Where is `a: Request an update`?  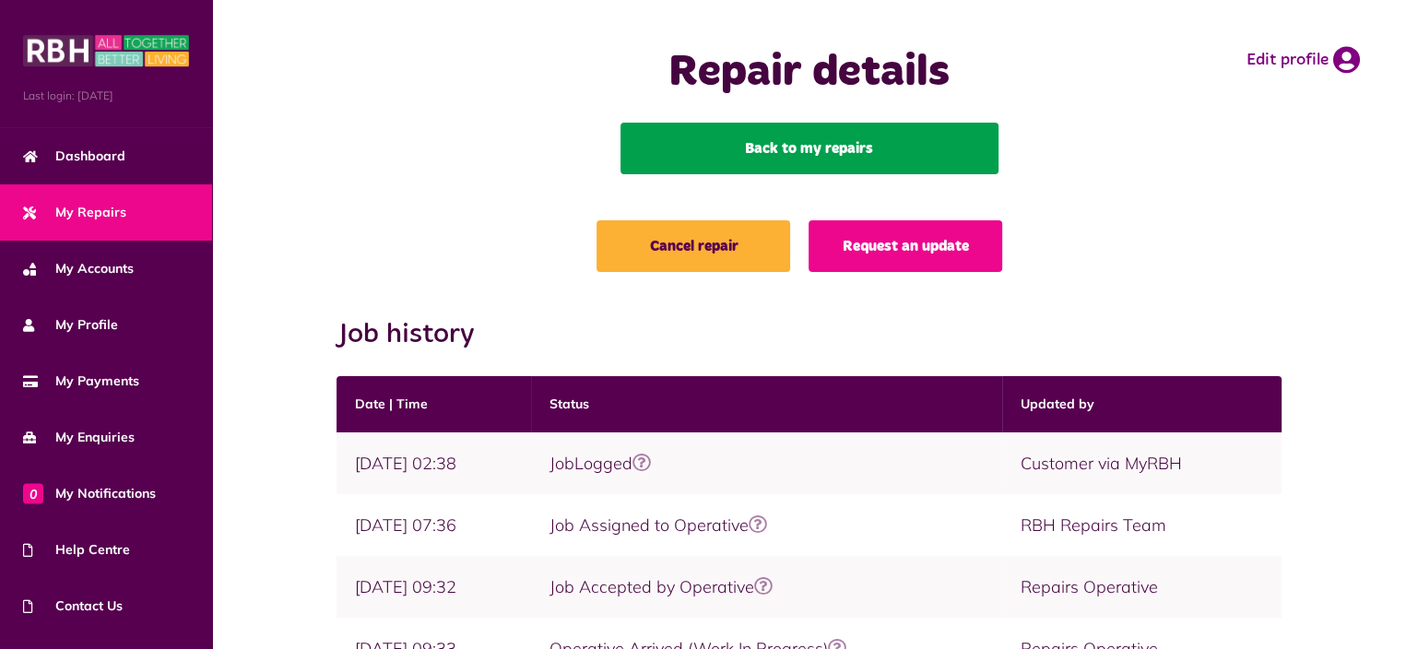
a: Request an update is located at coordinates (906, 246).